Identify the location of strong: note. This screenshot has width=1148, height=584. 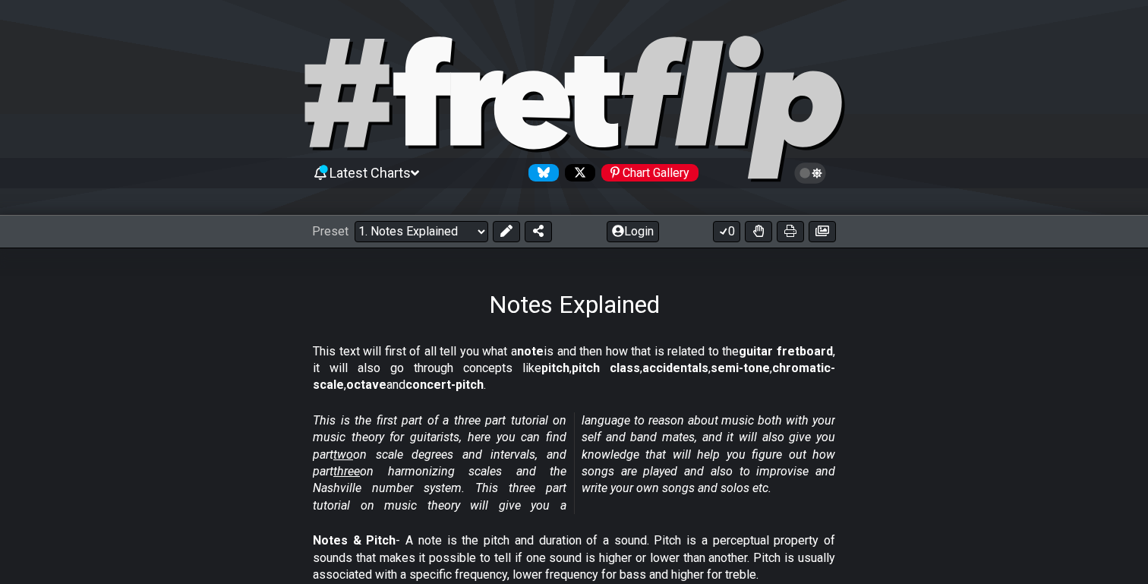
(530, 351).